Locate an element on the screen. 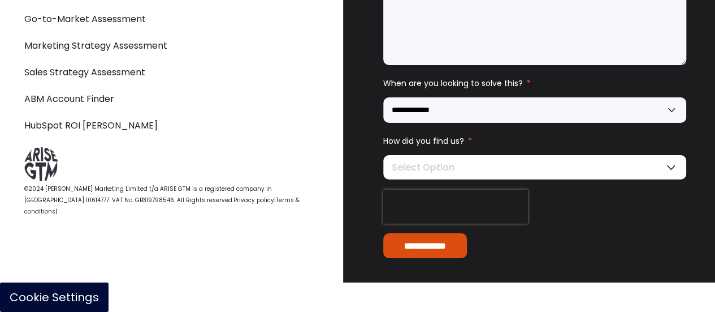  a: ABM Account Finder is located at coordinates (69, 98).